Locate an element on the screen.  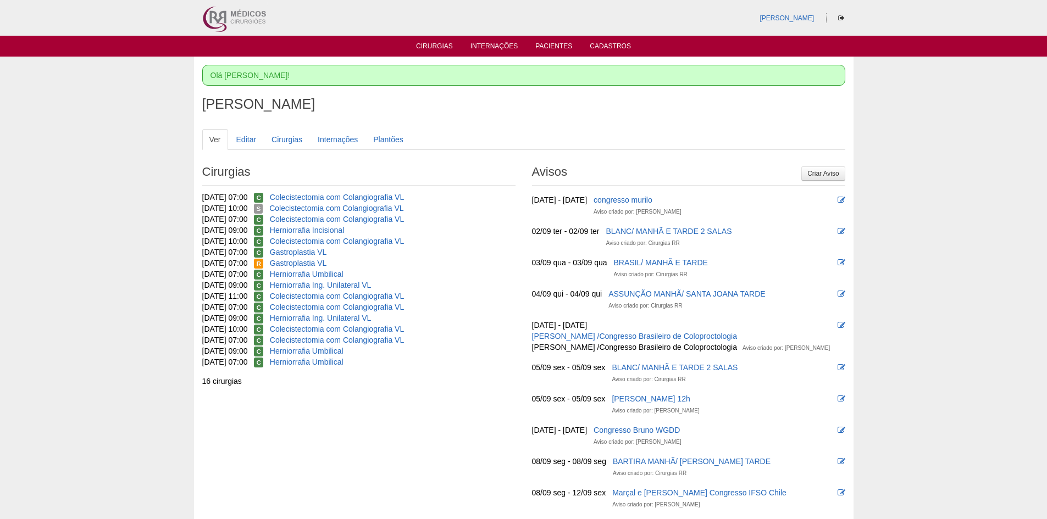
a: Cadastros is located at coordinates (610, 48).